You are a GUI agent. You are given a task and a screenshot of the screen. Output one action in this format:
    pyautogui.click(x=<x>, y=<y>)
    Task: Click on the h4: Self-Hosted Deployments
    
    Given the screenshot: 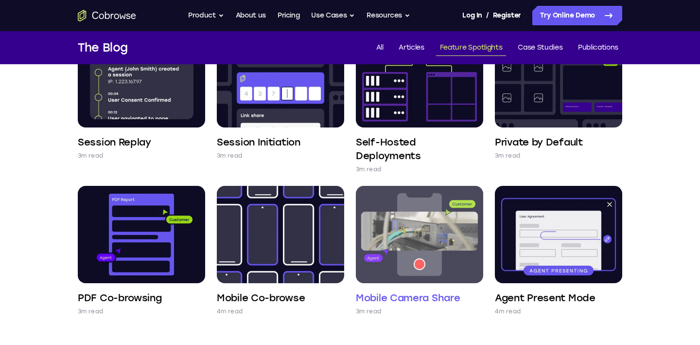 What is the action you would take?
    pyautogui.click(x=420, y=149)
    